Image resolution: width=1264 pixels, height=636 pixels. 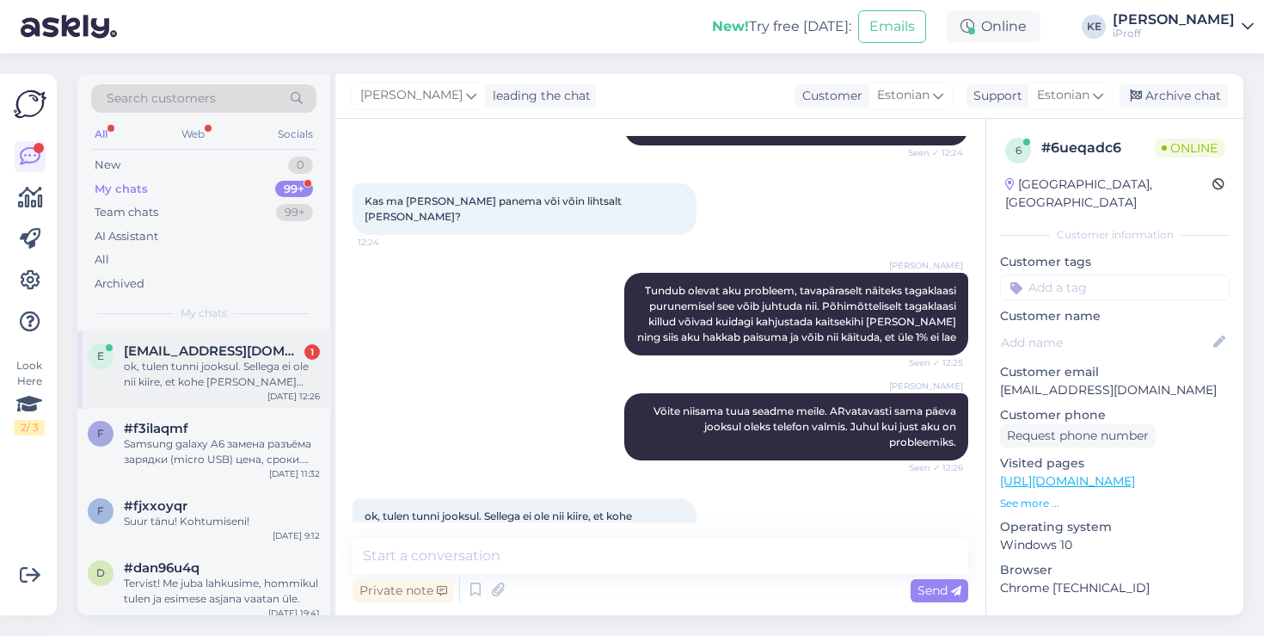 What do you see at coordinates (1105, 342) in the screenshot?
I see `input: Add name` at bounding box center [1105, 342].